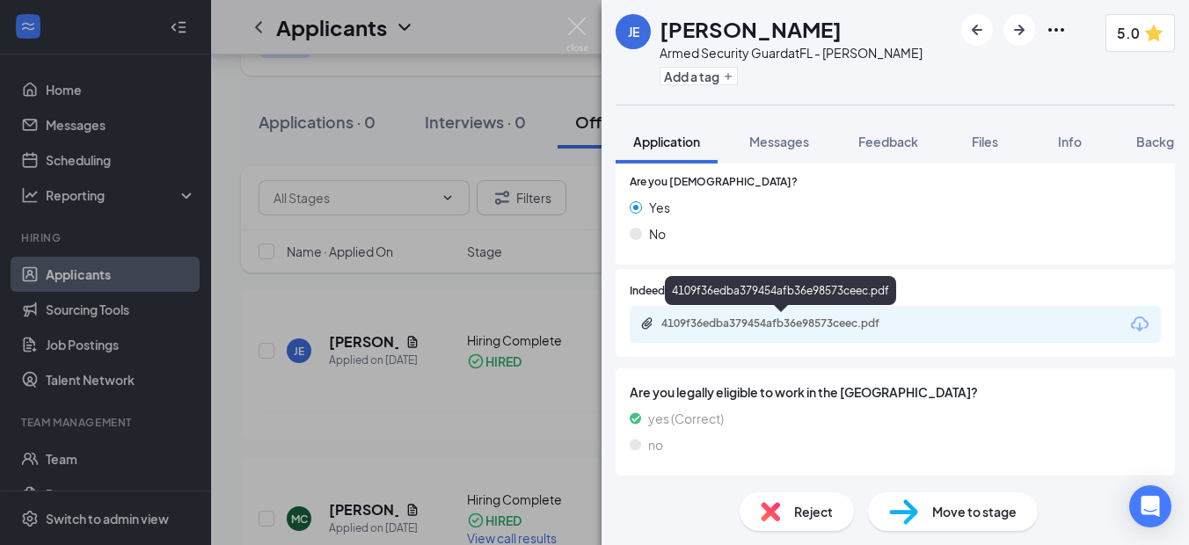 This screenshot has height=545, width=1189. What do you see at coordinates (698, 76) in the screenshot?
I see `button: PlusAdd a tag` at bounding box center [698, 76].